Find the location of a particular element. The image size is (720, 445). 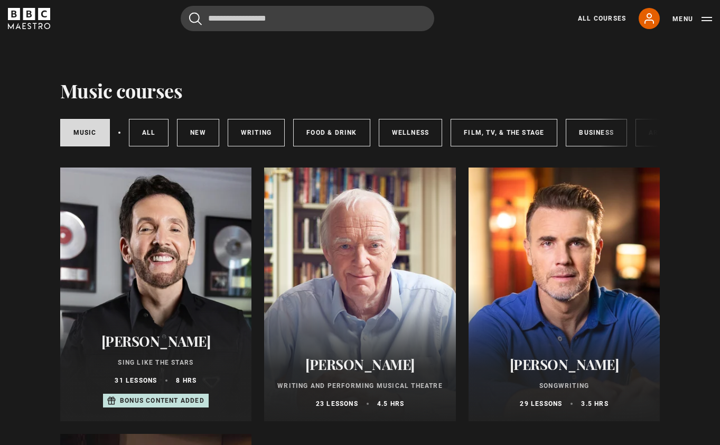

a: Film, TV, & The Stage is located at coordinates (504, 133).